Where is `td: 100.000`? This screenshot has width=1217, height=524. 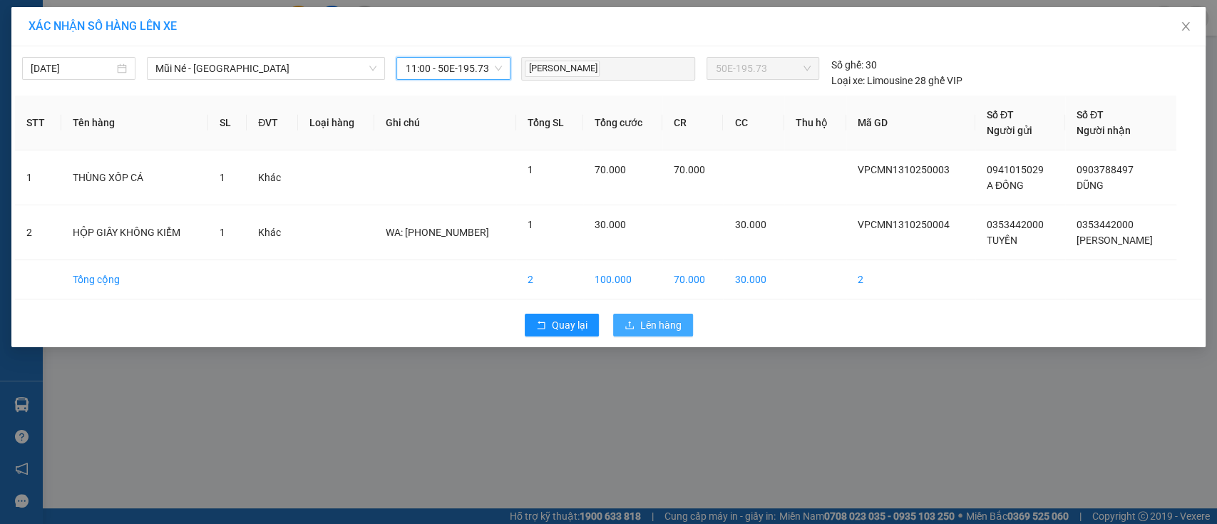 td: 100.000 is located at coordinates (623, 280).